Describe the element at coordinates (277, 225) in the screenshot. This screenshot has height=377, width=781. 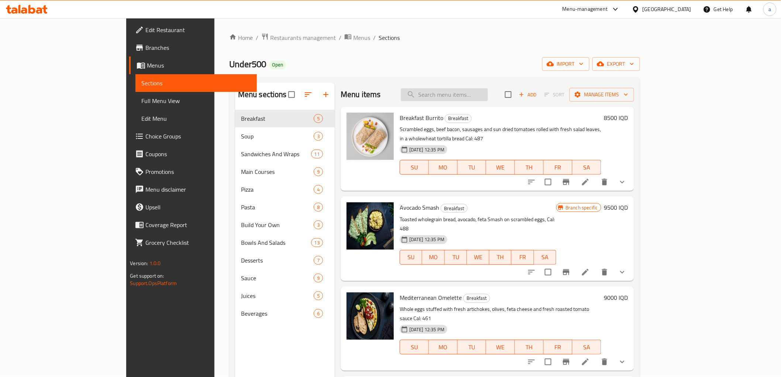
I see `div: Build Your Own` at that location.